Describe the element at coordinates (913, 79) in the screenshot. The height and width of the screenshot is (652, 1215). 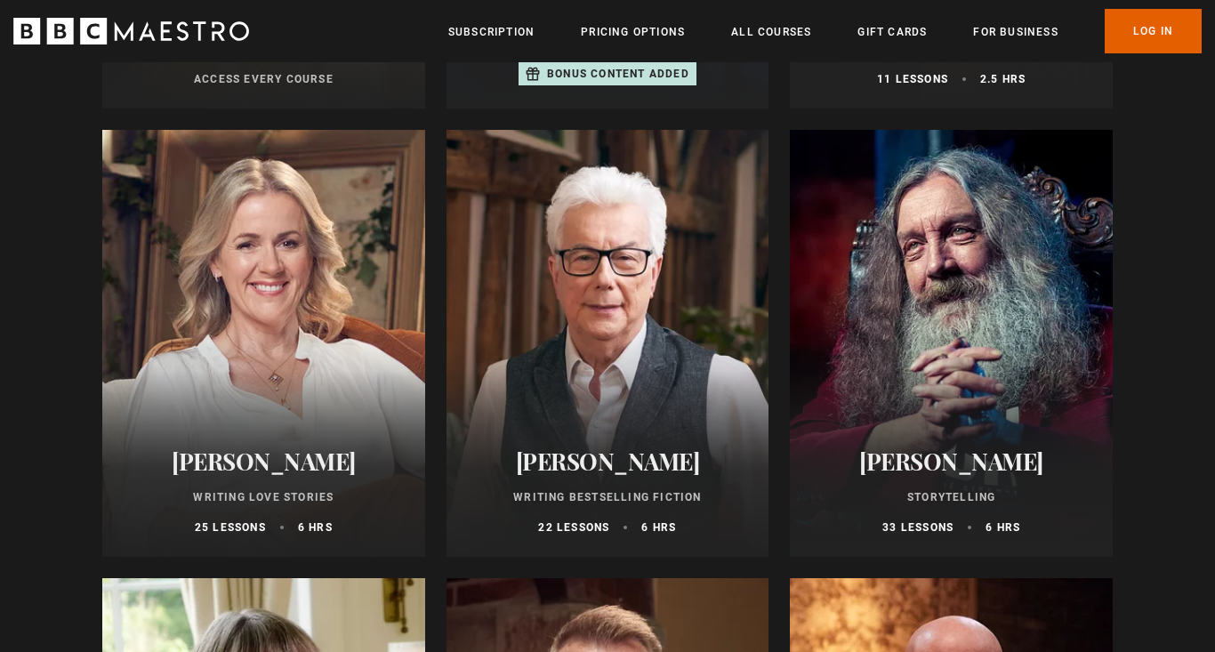
I see `p: 11 lessons` at that location.